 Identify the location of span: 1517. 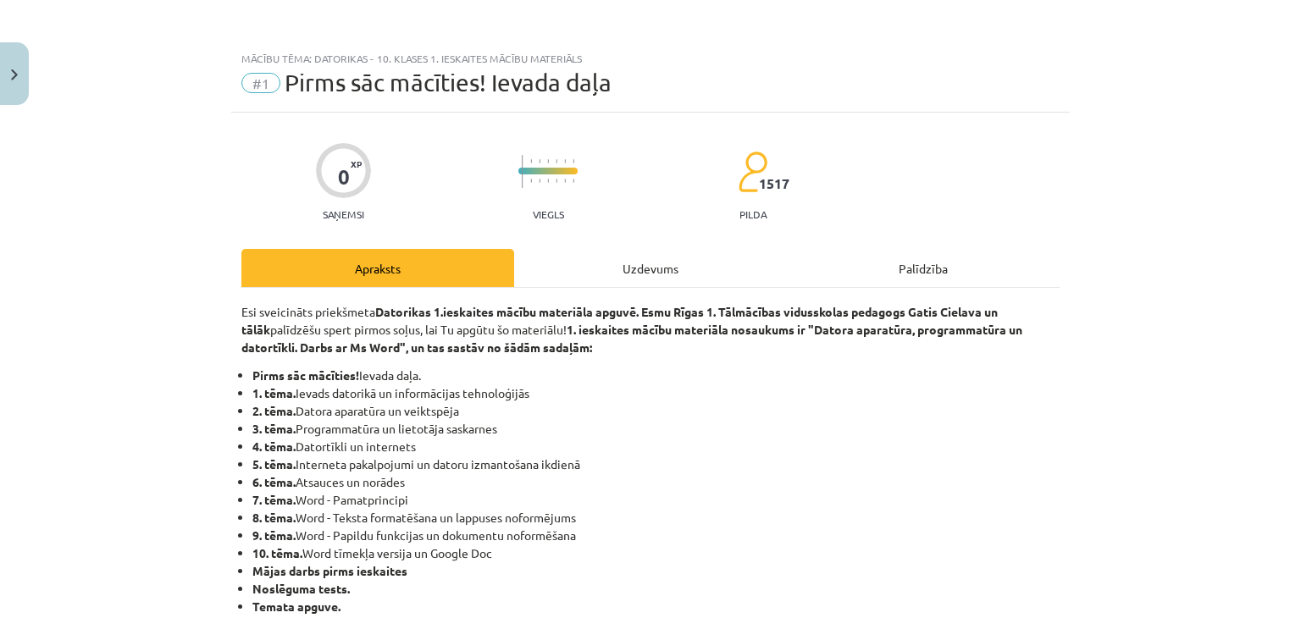
(774, 184).